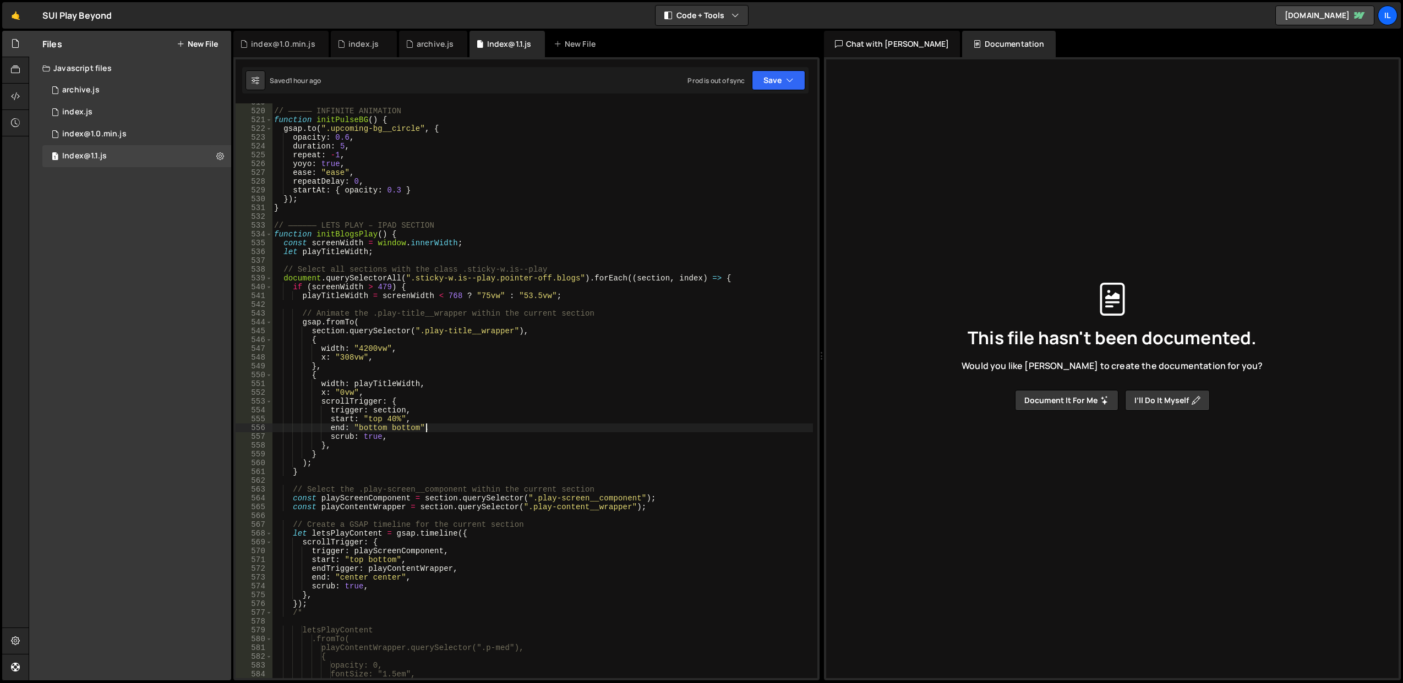 This screenshot has height=683, width=1403. What do you see at coordinates (295, 80) in the screenshot?
I see `div: Saved` at bounding box center [295, 80].